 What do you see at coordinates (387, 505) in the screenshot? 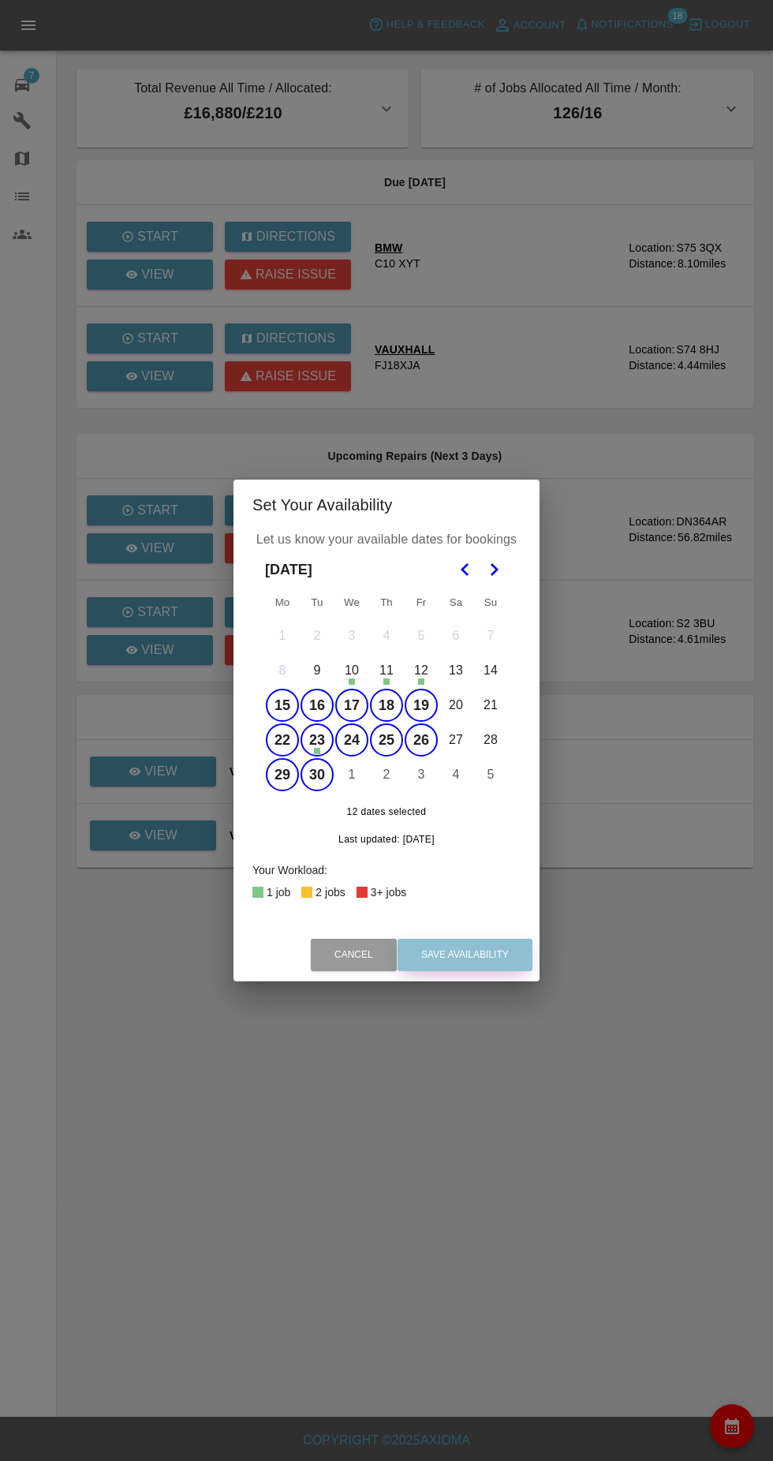
I see `h2: Set Your Availability` at bounding box center [387, 505].